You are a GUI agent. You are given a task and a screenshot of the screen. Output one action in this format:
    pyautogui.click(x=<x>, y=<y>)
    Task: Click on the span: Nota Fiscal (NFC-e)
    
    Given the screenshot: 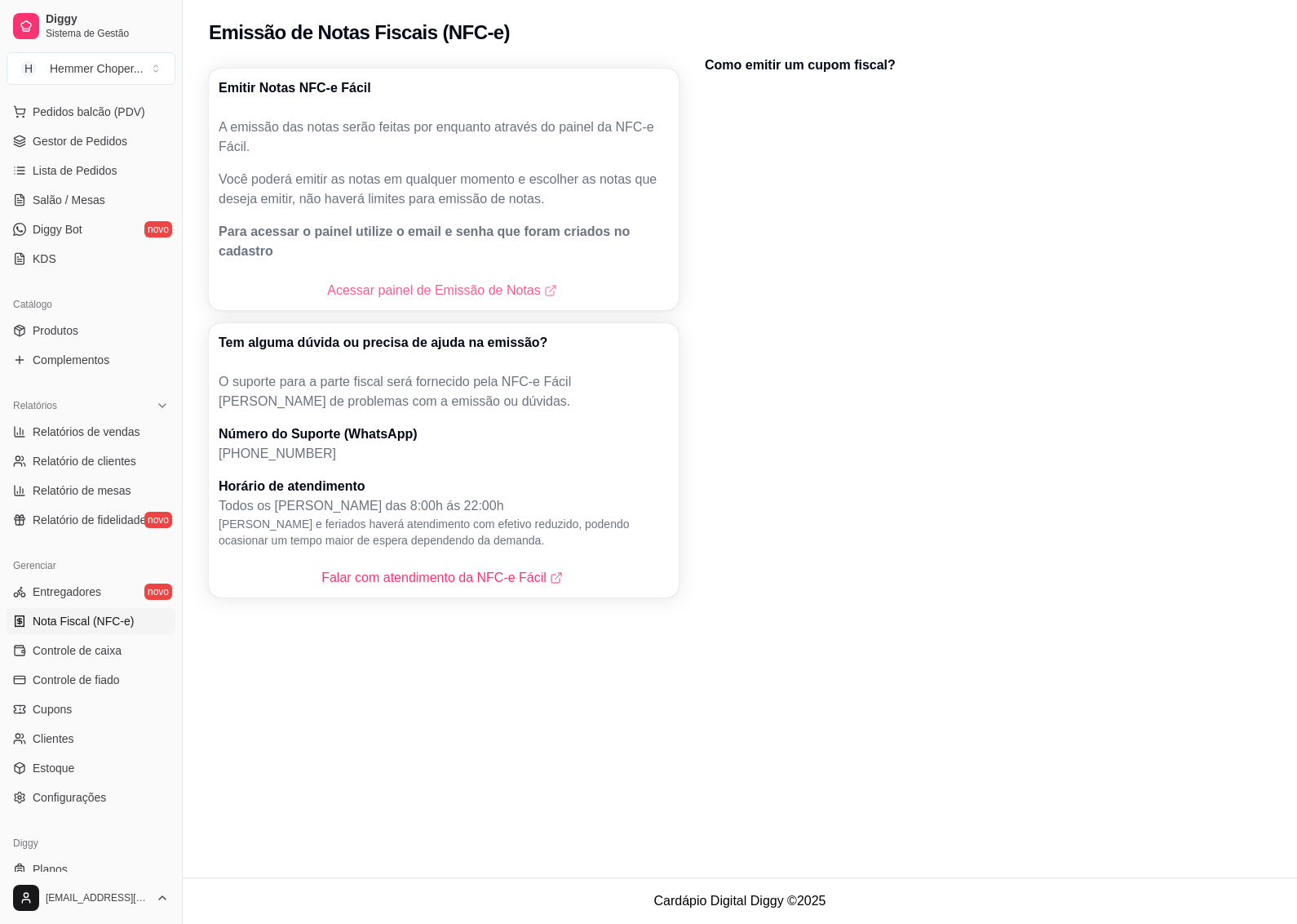 What is the action you would take?
    pyautogui.click(x=84, y=622)
    